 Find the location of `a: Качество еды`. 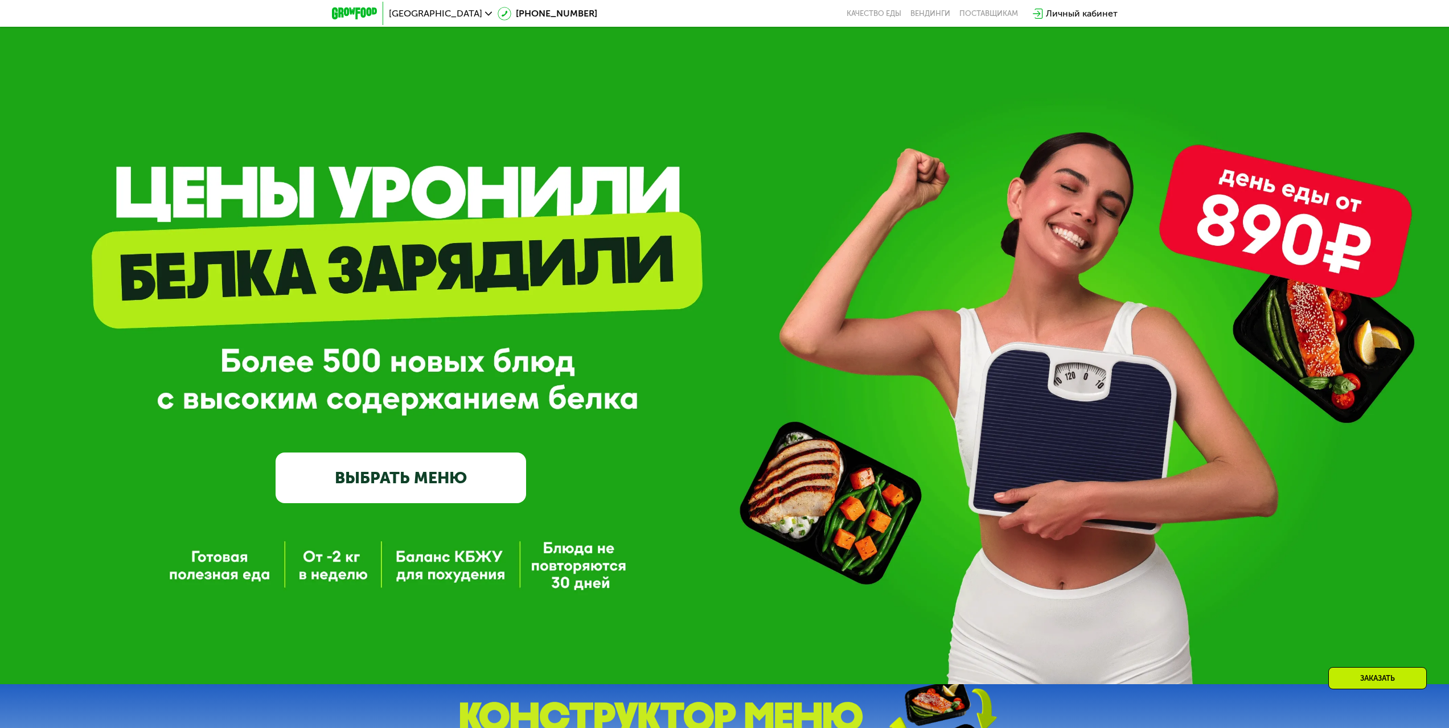

a: Качество еды is located at coordinates (874, 14).